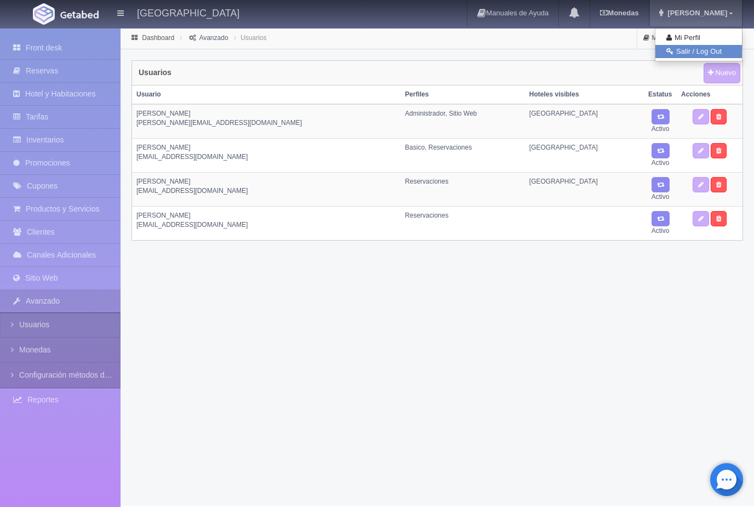 This screenshot has width=754, height=507. Describe the element at coordinates (266, 95) in the screenshot. I see `th: Usuario` at that location.